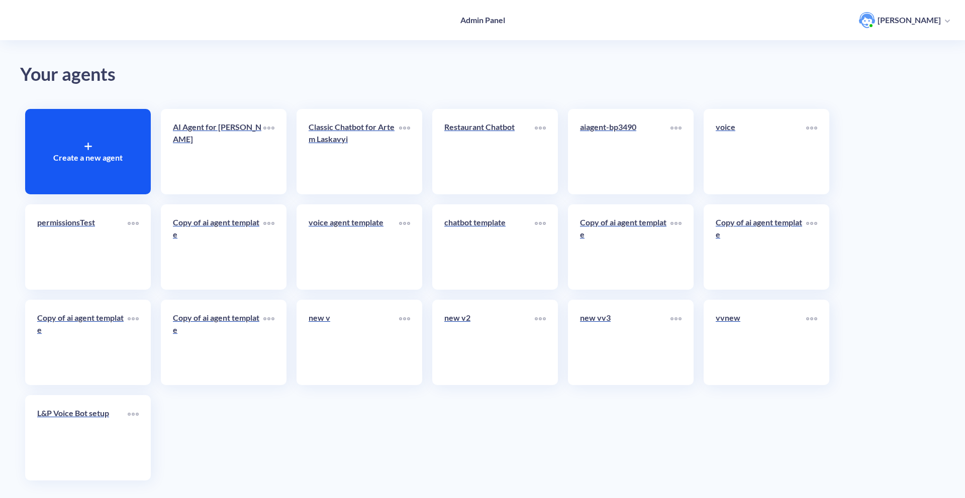 The width and height of the screenshot is (965, 498). What do you see at coordinates (489, 318) in the screenshot?
I see `p: new v2` at bounding box center [489, 318].